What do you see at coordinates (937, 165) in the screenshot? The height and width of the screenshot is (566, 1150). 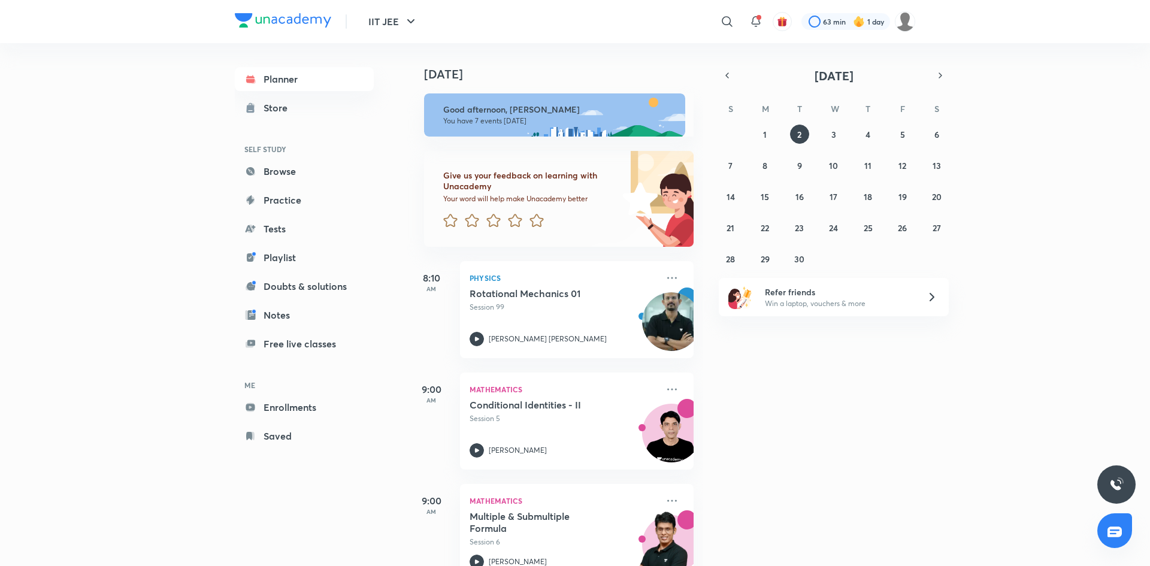 I see `button: September 13, 2025` at bounding box center [937, 165].